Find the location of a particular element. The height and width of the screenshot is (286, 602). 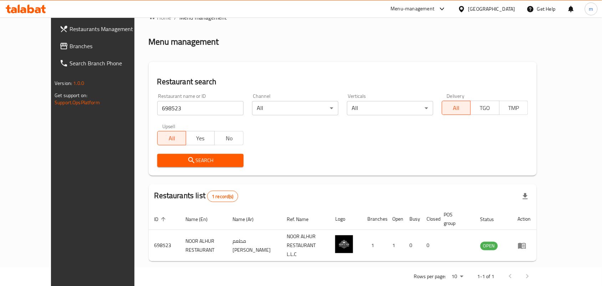

span: ID is located at coordinates (161, 219).